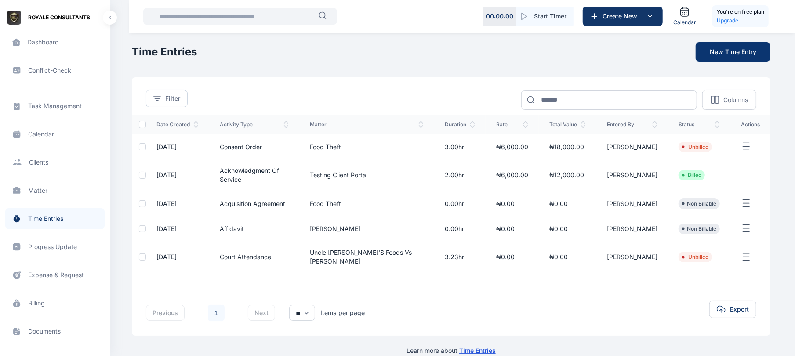  What do you see at coordinates (367, 124) in the screenshot?
I see `span: Matter` at bounding box center [367, 124].